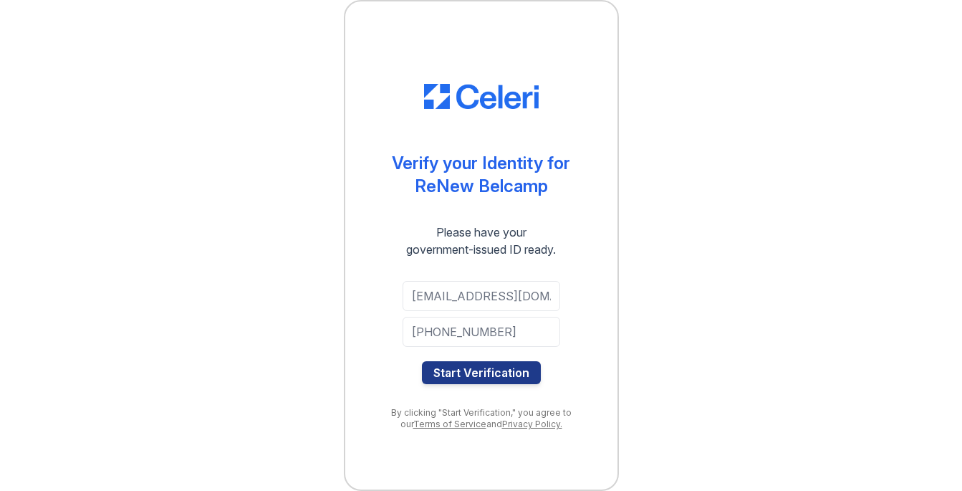 The image size is (962, 491). What do you see at coordinates (450, 423) in the screenshot?
I see `a: Terms of Service` at bounding box center [450, 423].